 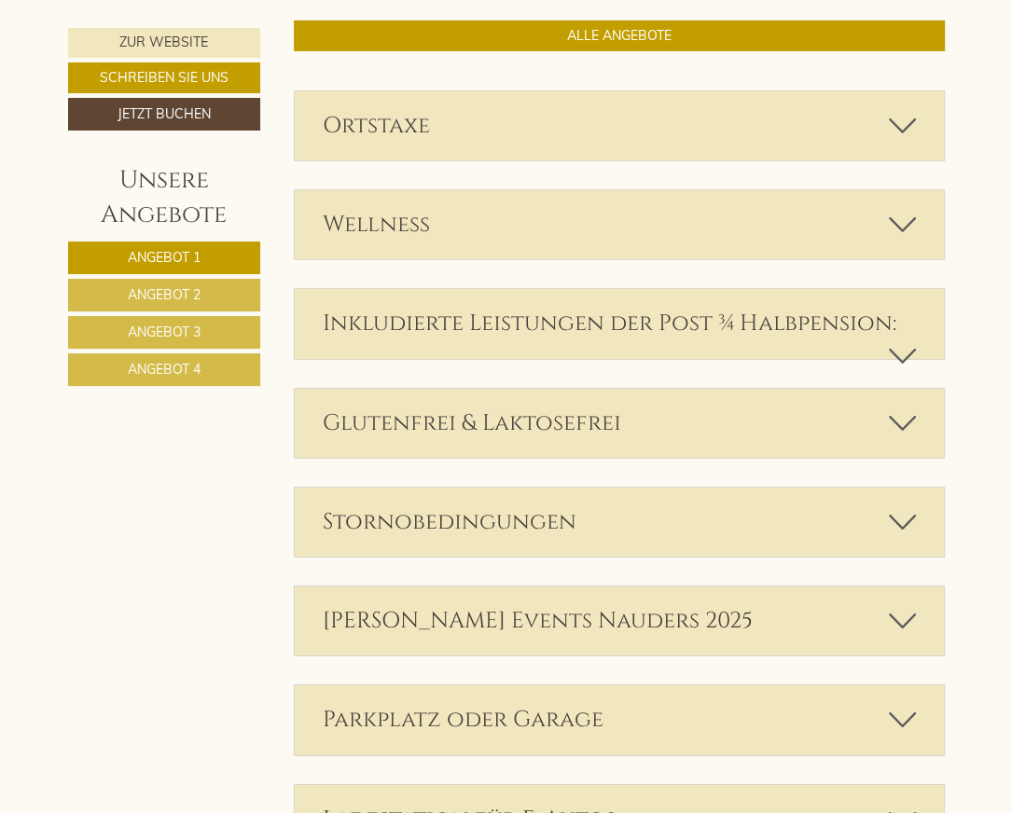 I want to click on span: Angebot 3, so click(x=164, y=332).